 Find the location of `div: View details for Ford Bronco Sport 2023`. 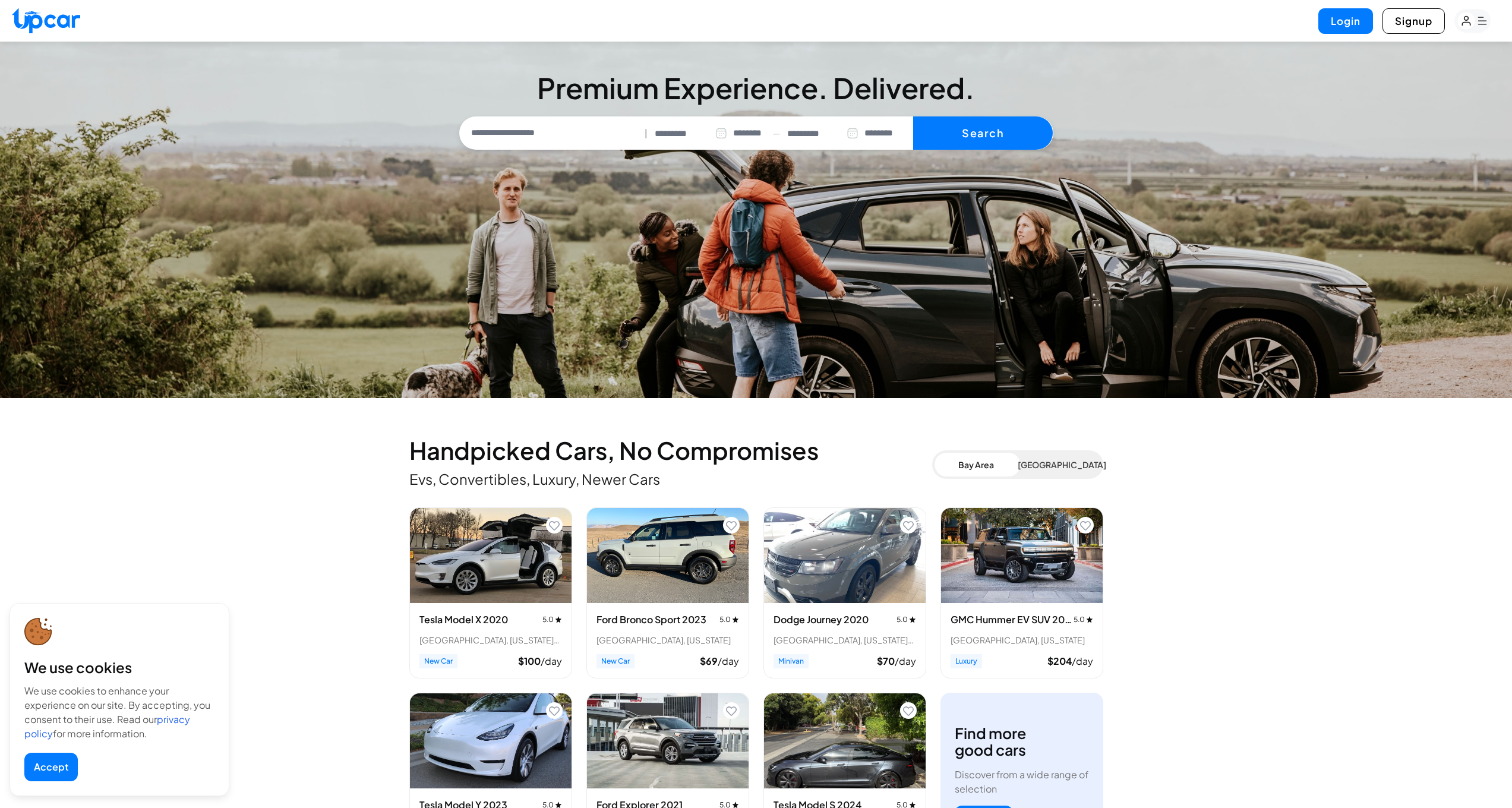

div: View details for Ford Bronco Sport 2023 is located at coordinates (668, 593).